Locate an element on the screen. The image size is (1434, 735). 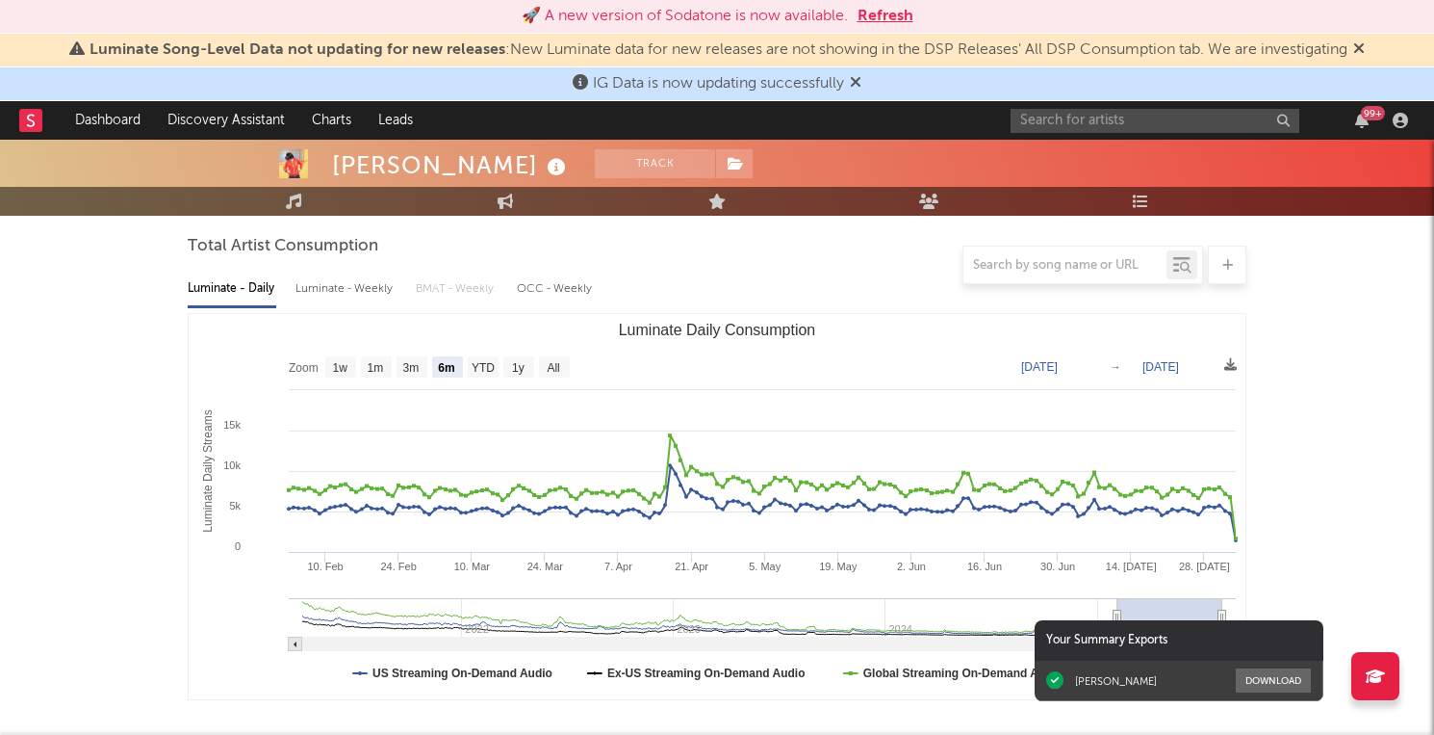
button: Download is located at coordinates (1274, 680).